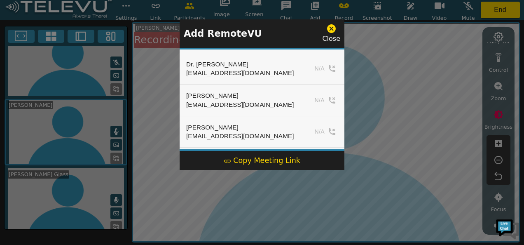 This screenshot has width=524, height=245. What do you see at coordinates (223, 34) in the screenshot?
I see `p: Add RemoteVU` at bounding box center [223, 34].